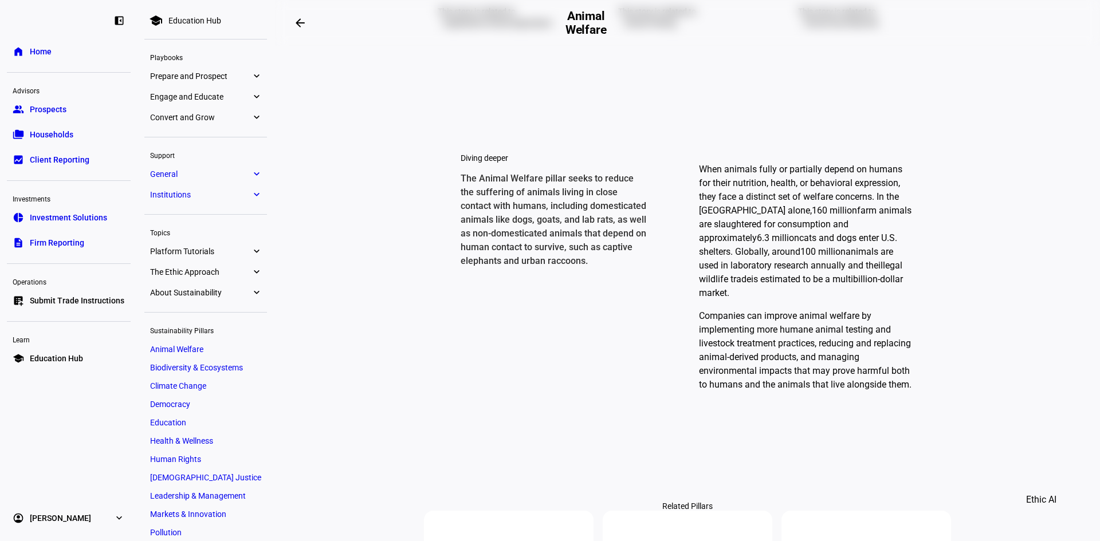  Describe the element at coordinates (206, 368) in the screenshot. I see `a: Biodiversity & Ecosystems` at that location.